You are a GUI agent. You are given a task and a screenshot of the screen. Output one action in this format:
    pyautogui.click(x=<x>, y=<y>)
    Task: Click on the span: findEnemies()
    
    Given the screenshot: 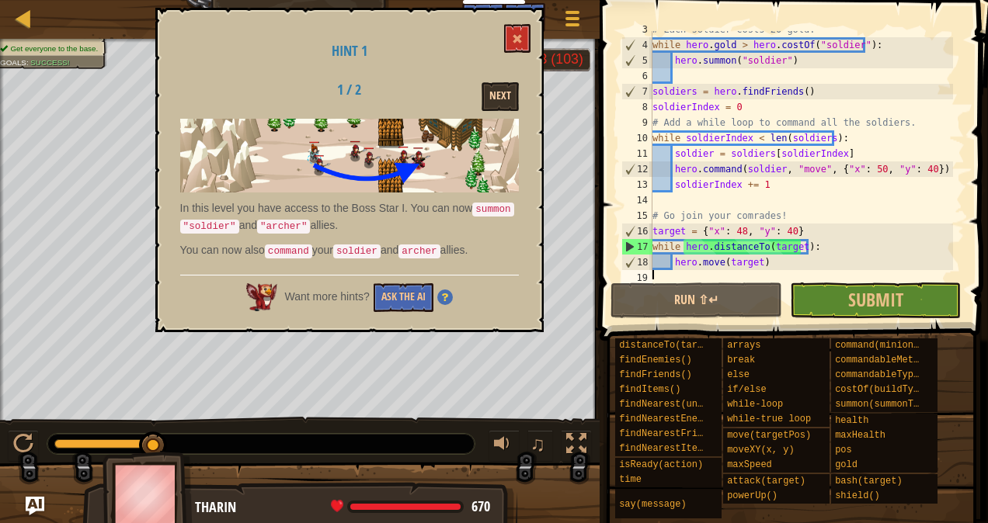 What is the action you would take?
    pyautogui.click(x=655, y=360)
    